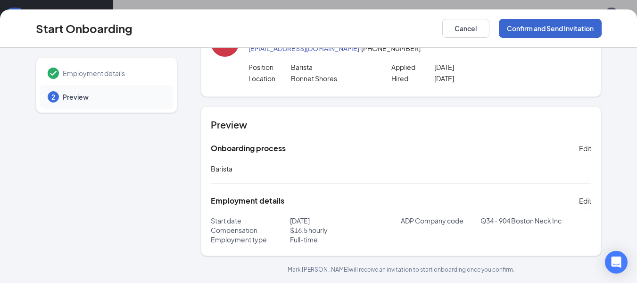  What do you see at coordinates (413, 78) in the screenshot?
I see `p: Hired` at bounding box center [413, 78].